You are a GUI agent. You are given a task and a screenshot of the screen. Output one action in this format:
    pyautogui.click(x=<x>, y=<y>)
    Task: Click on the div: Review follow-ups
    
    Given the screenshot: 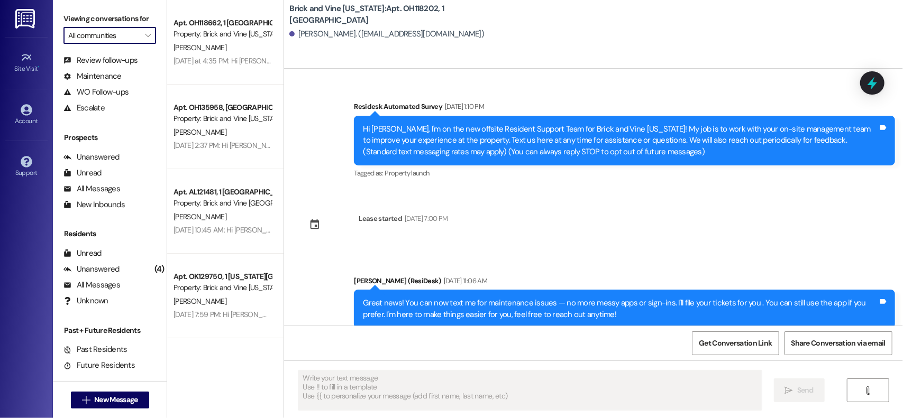 What is the action you would take?
    pyautogui.click(x=100, y=60)
    